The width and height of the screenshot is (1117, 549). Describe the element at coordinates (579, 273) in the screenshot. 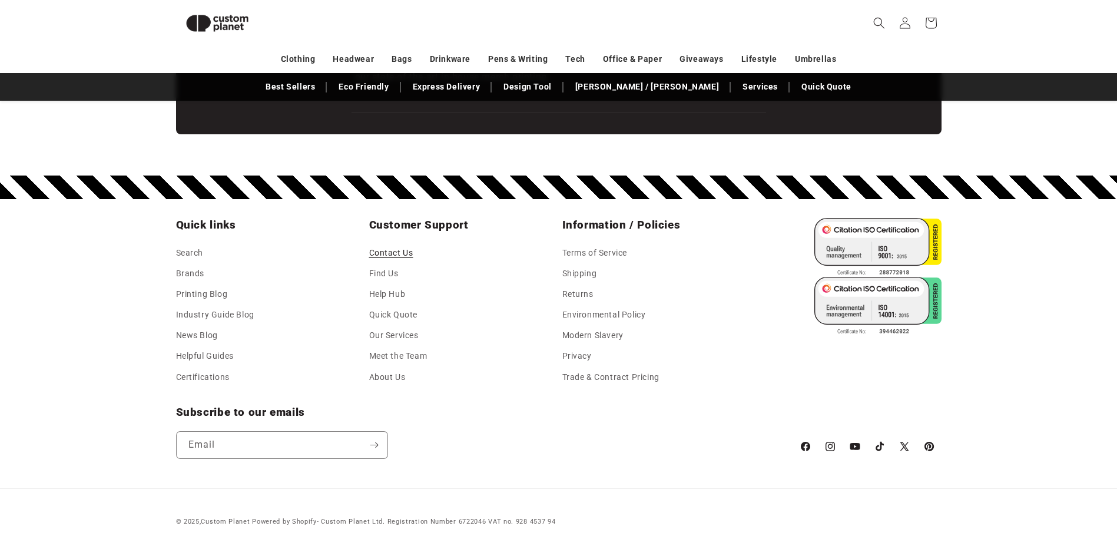

I see `a: Shipping` at that location.